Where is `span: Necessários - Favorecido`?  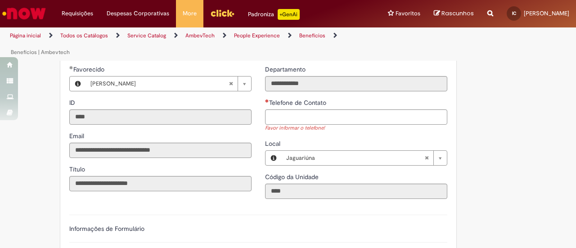
span: Necessários - Favorecido is located at coordinates (90, 69).